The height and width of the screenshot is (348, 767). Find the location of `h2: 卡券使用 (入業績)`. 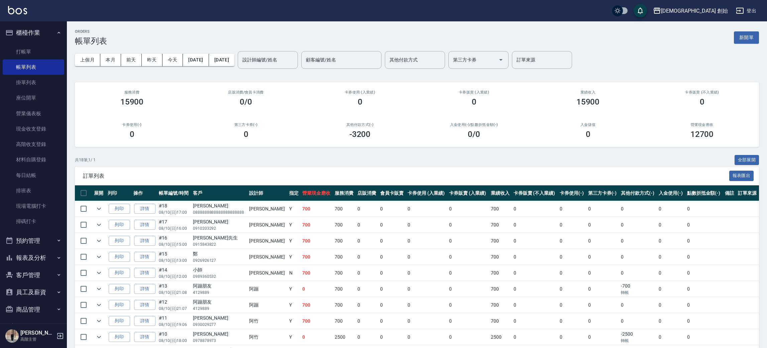

h2: 卡券使用 (入業績) is located at coordinates (360, 92).